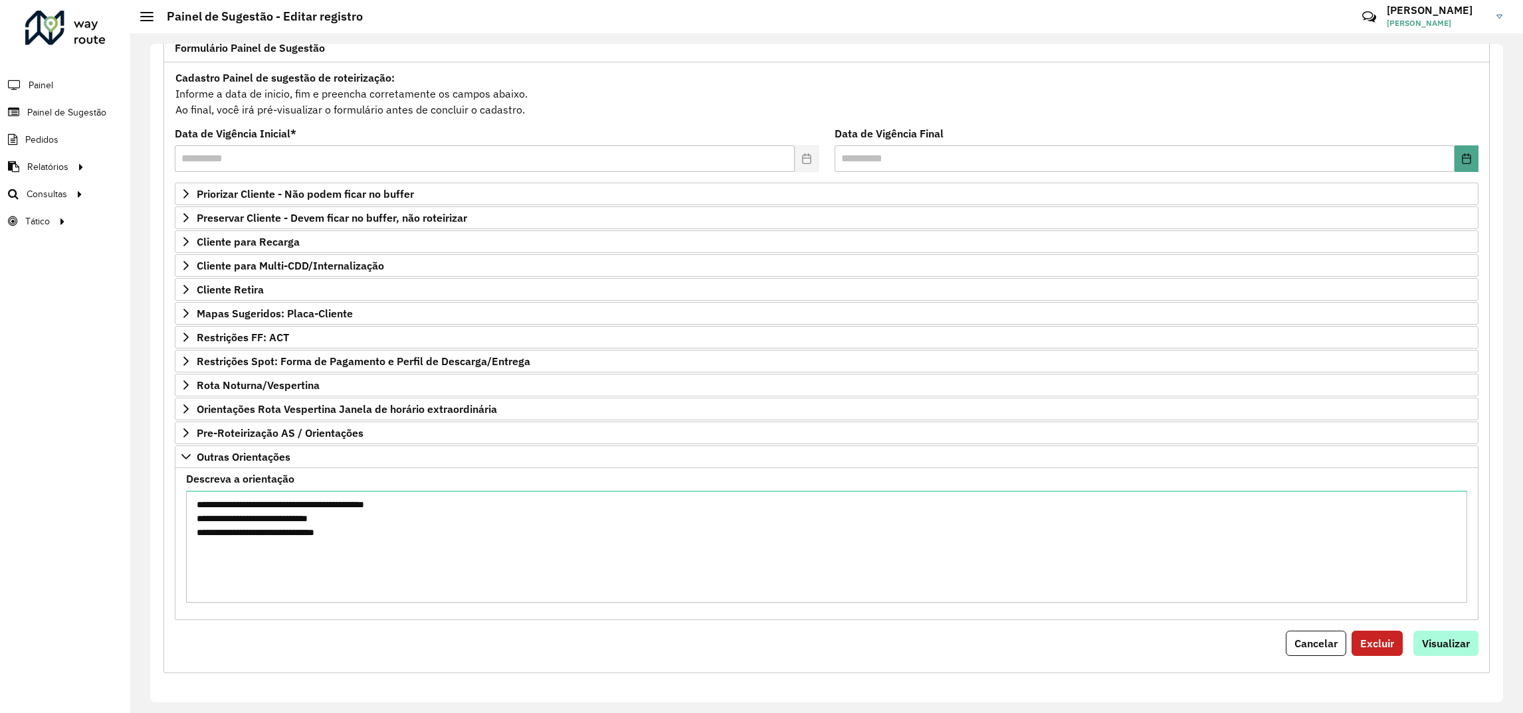 This screenshot has height=713, width=1523. What do you see at coordinates (347, 409) in the screenshot?
I see `span: Orientações Rota Vespertina Janela de horário extraordinária` at bounding box center [347, 409].